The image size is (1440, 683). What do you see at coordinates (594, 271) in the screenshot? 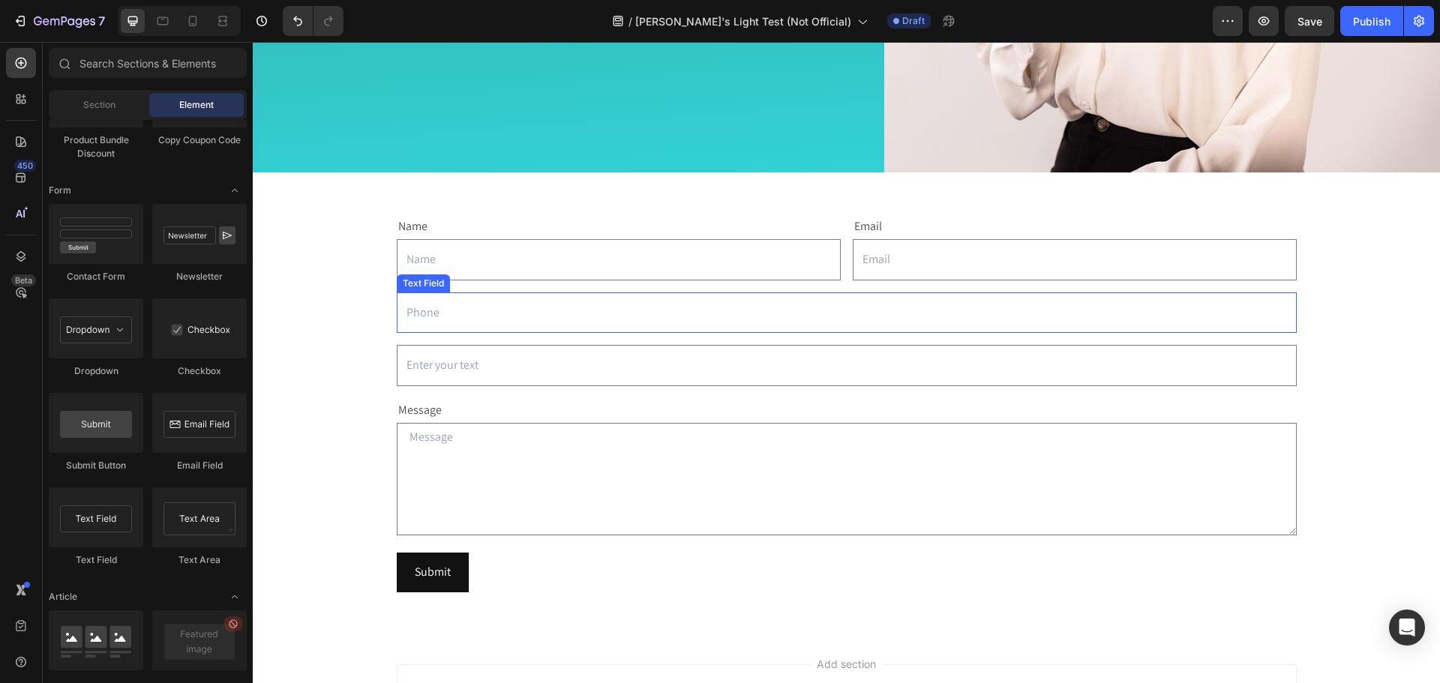
I see `input: Phone` at bounding box center [594, 271].